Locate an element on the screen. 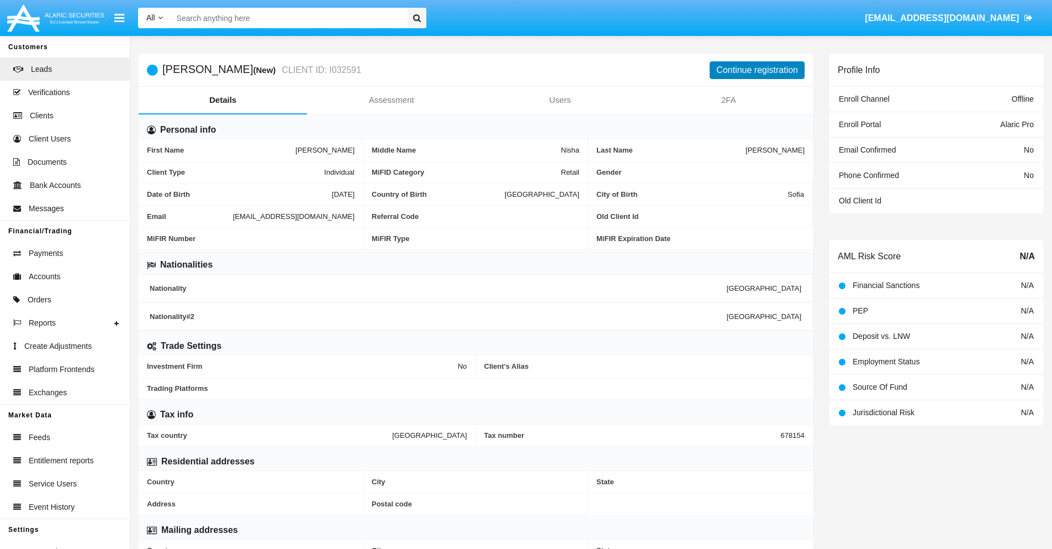 The width and height of the screenshot is (1052, 549). h6: AML Risk Score is located at coordinates (870, 256).